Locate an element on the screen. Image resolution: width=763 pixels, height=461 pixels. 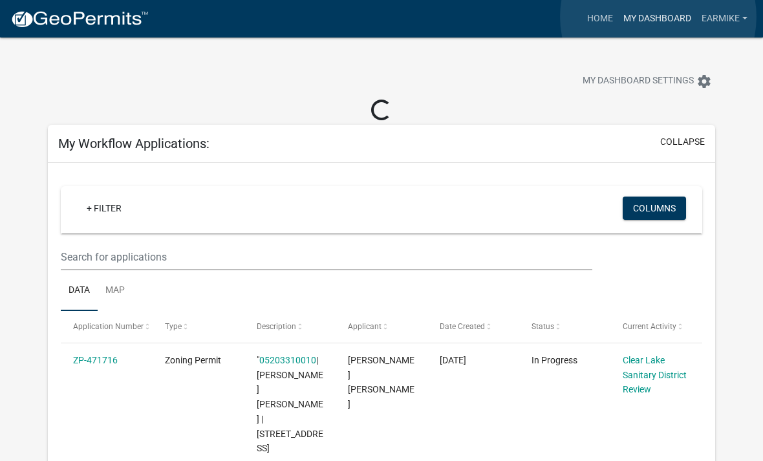
a: Map is located at coordinates (115, 291).